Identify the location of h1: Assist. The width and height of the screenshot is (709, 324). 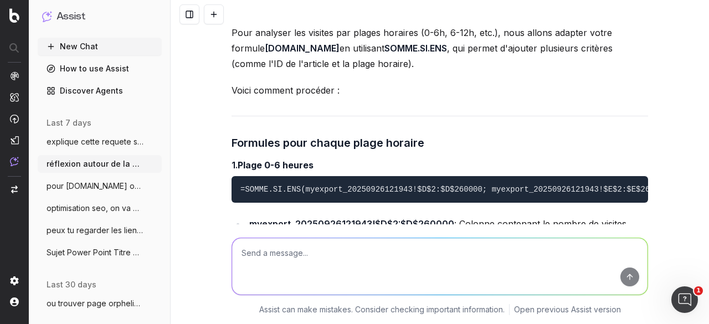
(71, 17).